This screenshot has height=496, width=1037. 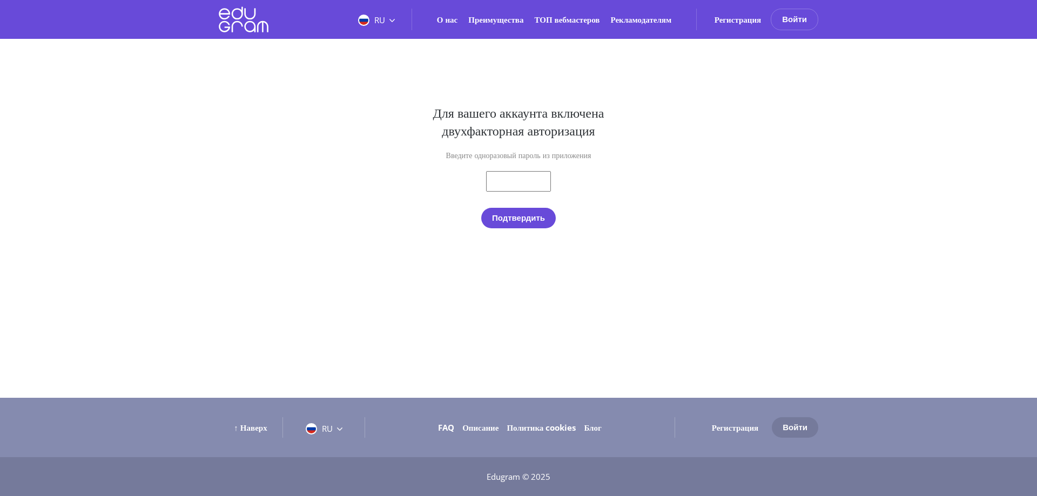 What do you see at coordinates (567, 19) in the screenshot?
I see `a: ТОП вебмастеров` at bounding box center [567, 19].